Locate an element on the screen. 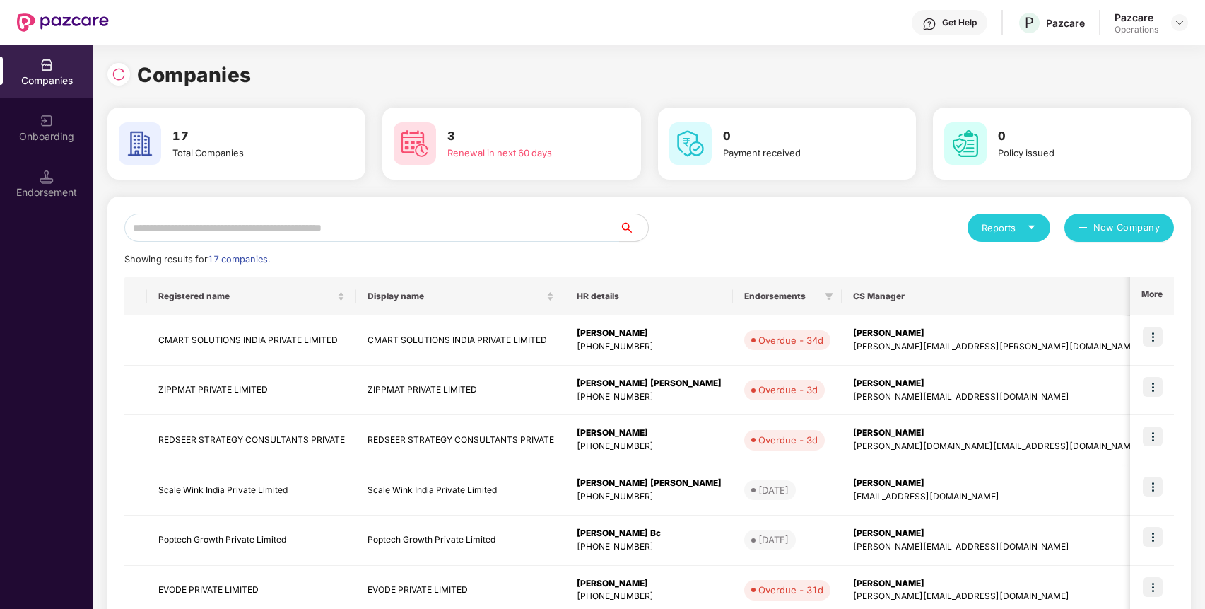  h3: 17 is located at coordinates (249, 136).